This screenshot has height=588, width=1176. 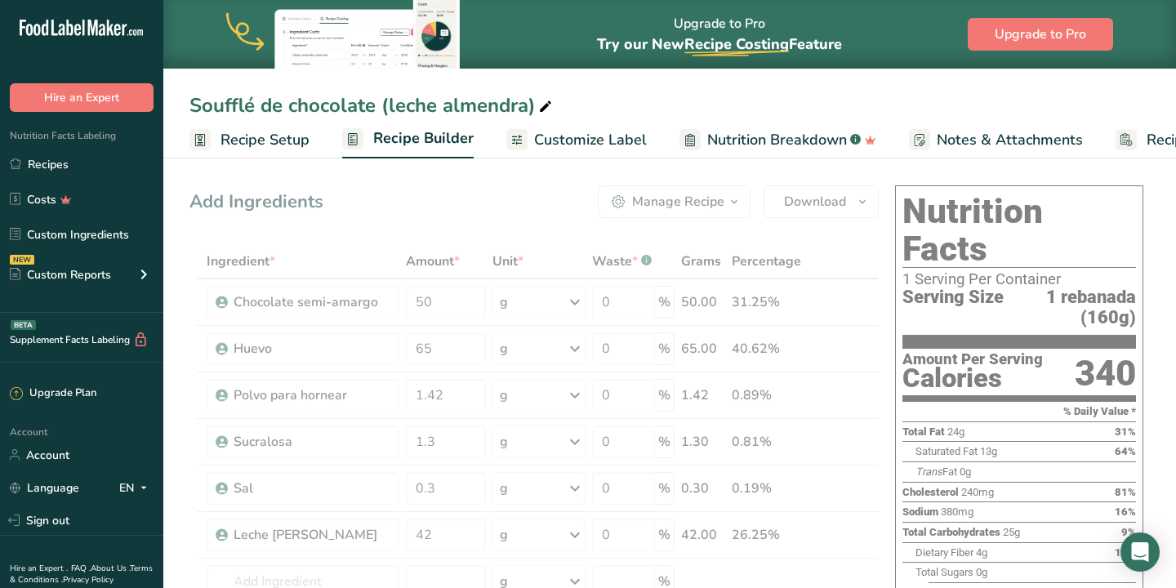 What do you see at coordinates (81, 568) in the screenshot?
I see `a: FAQ .` at bounding box center [81, 568].